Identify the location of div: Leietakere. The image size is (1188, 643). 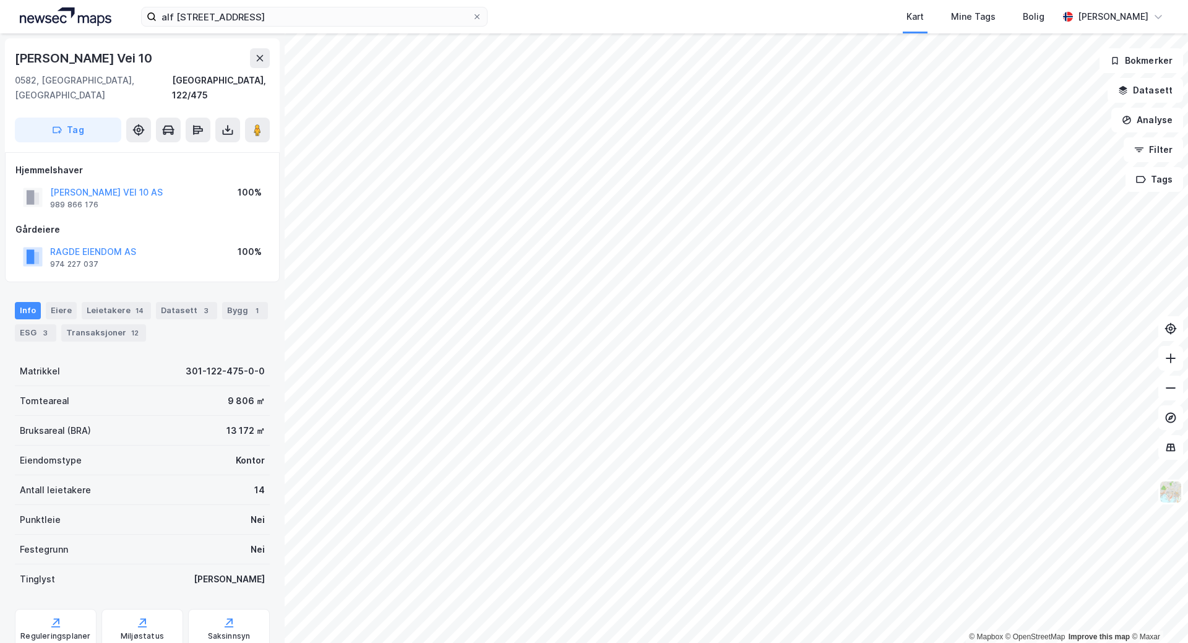
(116, 311).